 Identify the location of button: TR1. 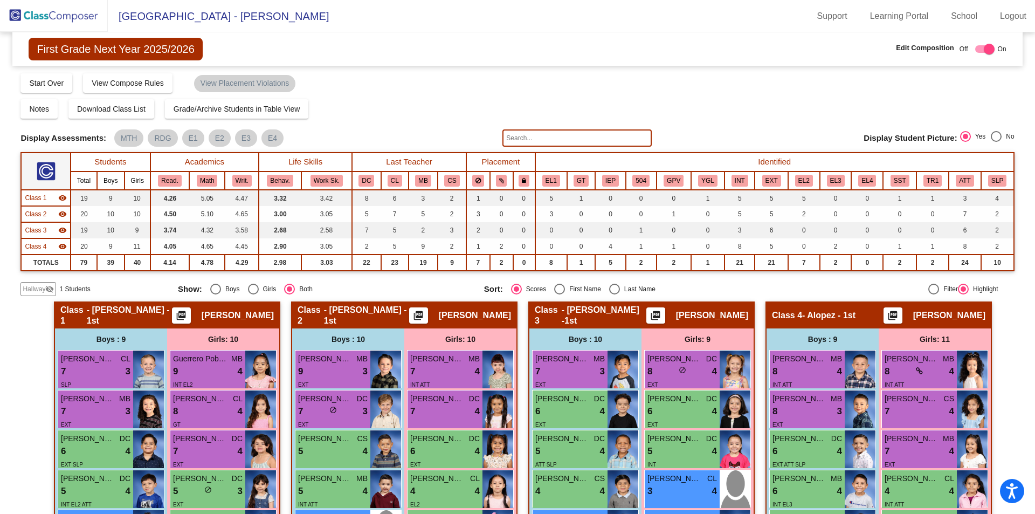
(932, 181).